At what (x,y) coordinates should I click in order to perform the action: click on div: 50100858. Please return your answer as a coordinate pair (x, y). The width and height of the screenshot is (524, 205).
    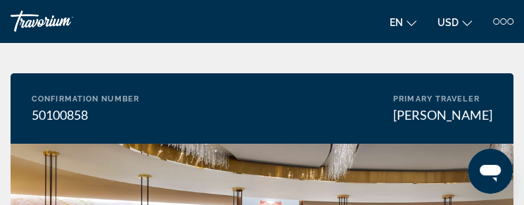
    Looking at the image, I should click on (85, 115).